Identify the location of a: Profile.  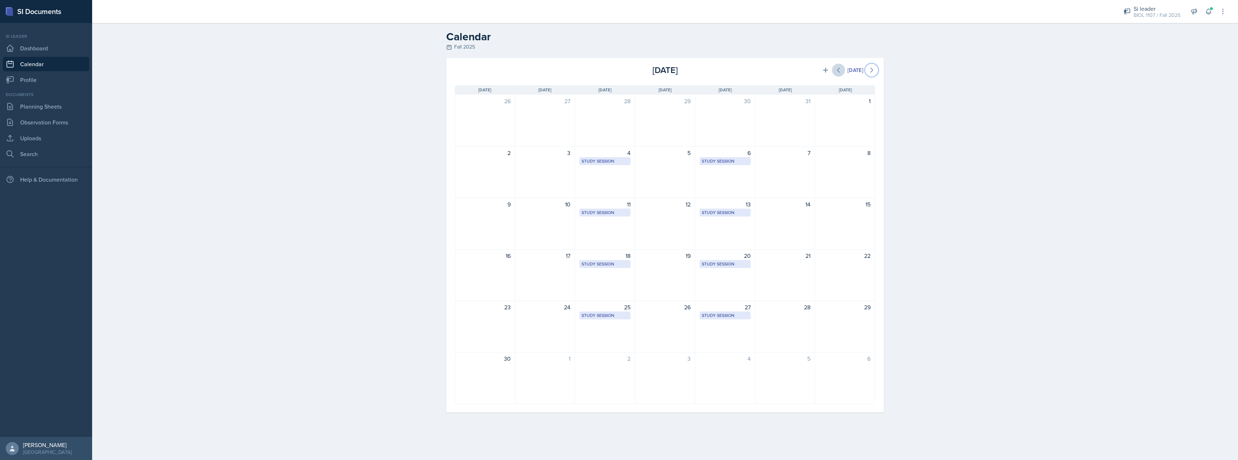
(46, 80).